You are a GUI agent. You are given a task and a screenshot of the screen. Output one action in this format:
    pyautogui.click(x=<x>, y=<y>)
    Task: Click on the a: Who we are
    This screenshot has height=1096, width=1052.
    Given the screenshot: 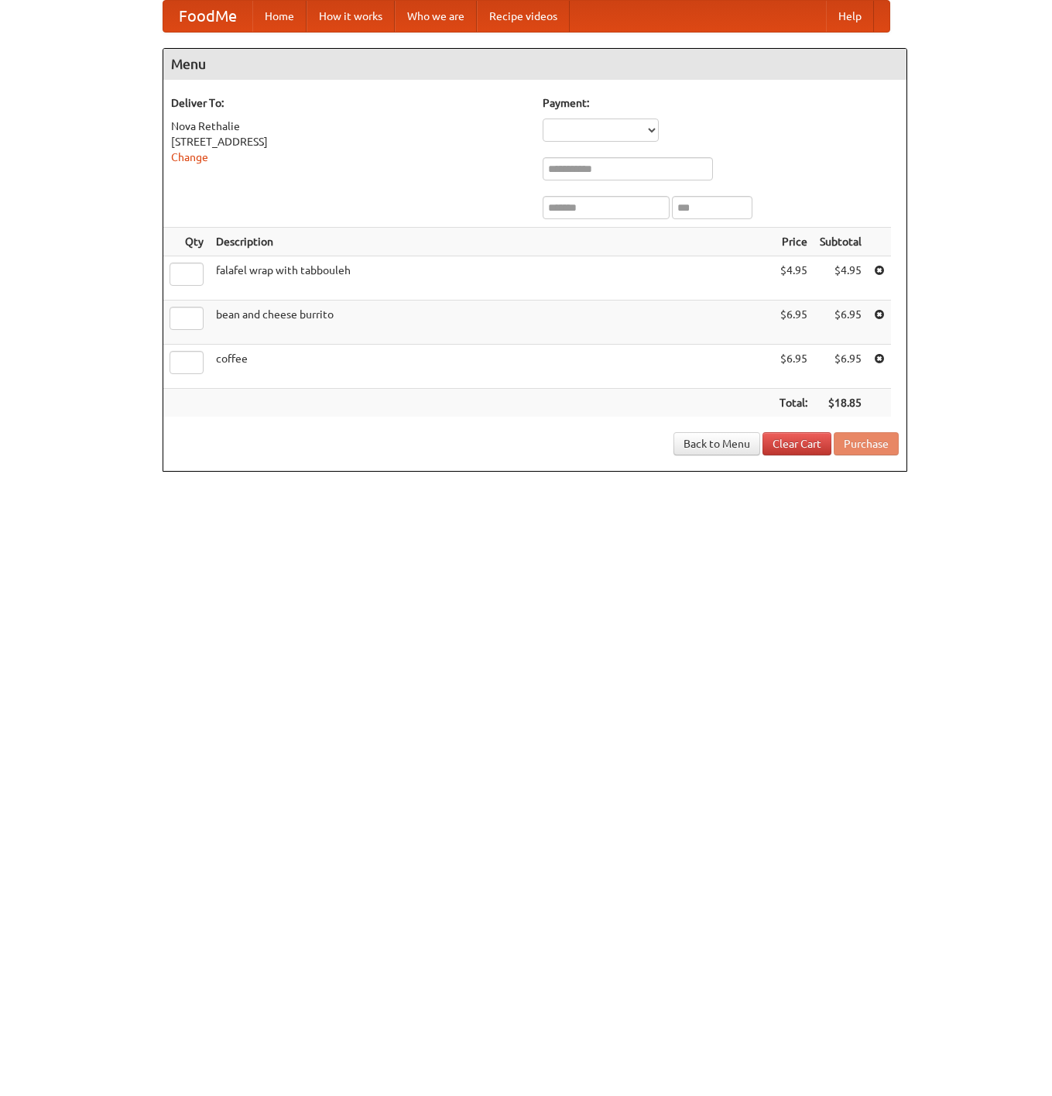 What is the action you would take?
    pyautogui.click(x=436, y=16)
    